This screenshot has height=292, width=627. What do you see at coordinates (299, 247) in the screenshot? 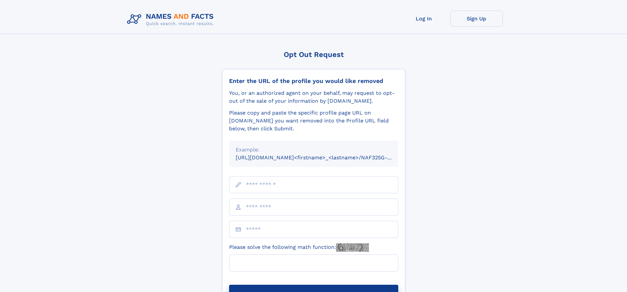
I see `label: Please solve the following math function:` at bounding box center [299, 247].